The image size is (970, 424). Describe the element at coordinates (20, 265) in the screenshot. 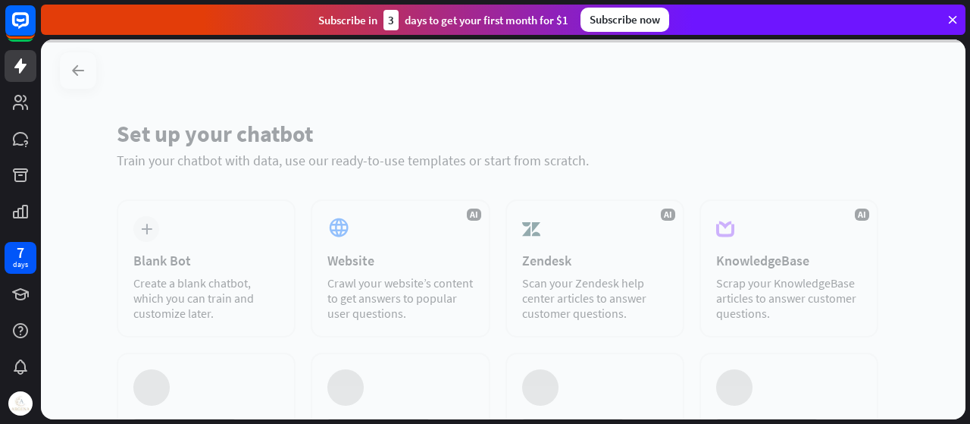

I see `div: days` at that location.